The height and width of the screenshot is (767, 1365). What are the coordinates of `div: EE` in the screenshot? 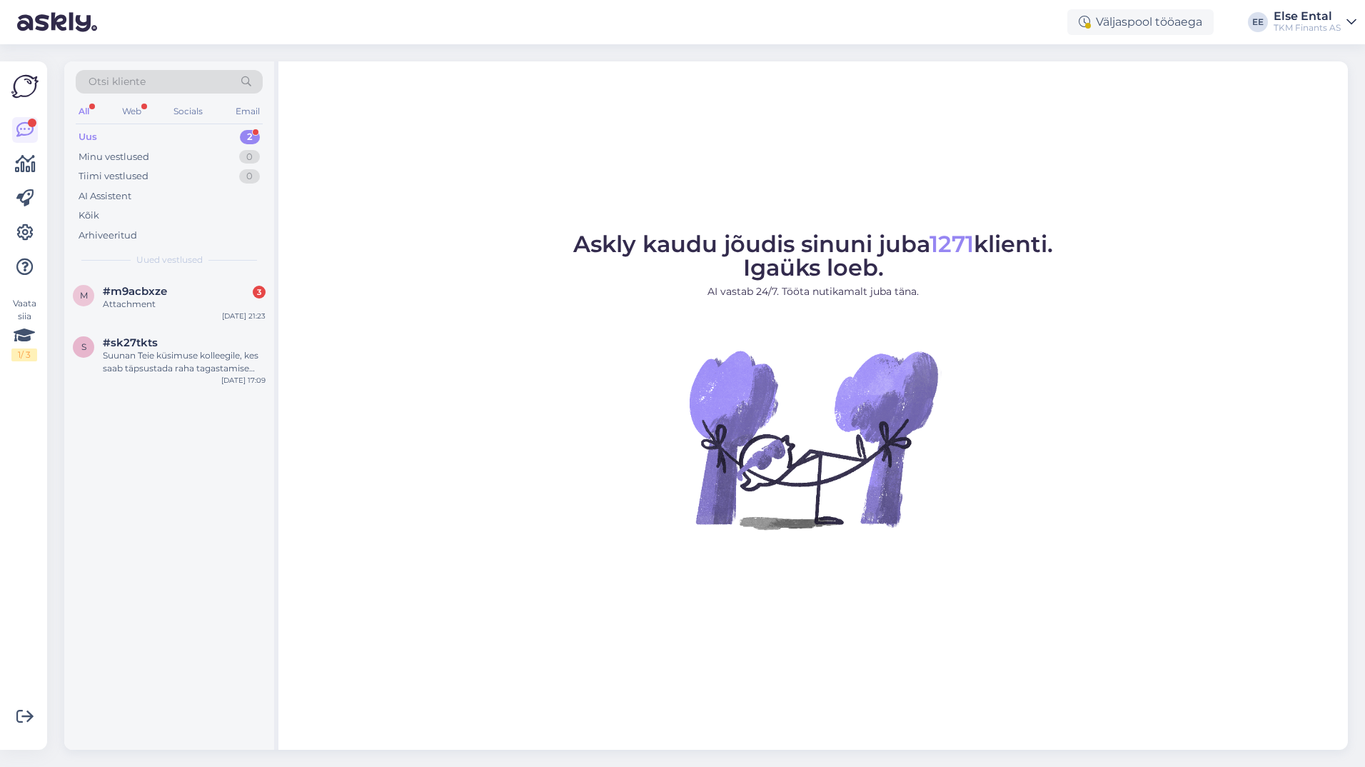 It's located at (1258, 22).